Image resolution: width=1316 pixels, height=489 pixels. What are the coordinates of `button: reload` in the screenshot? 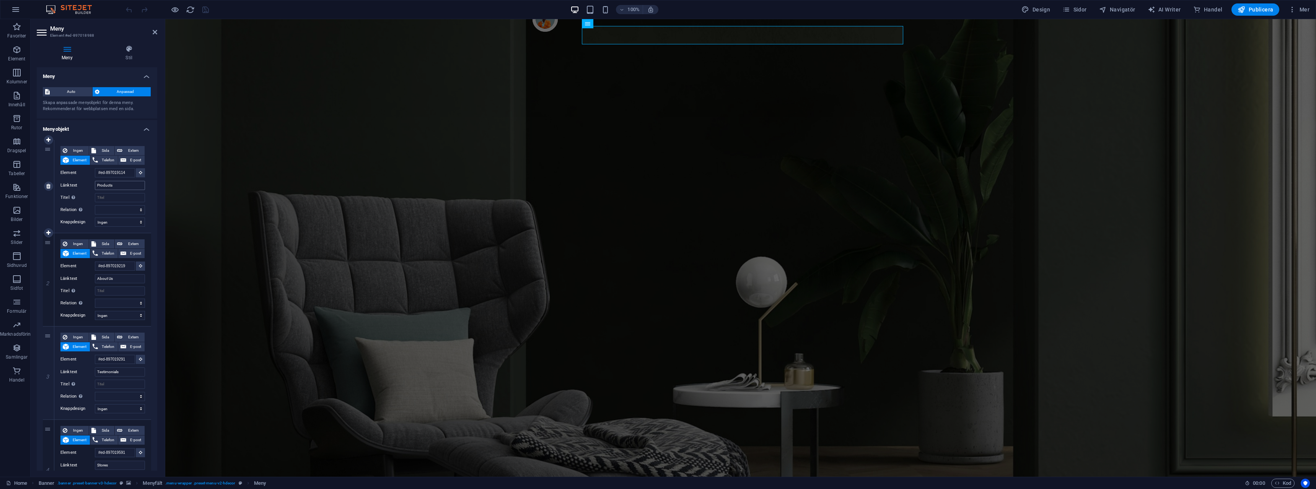 It's located at (190, 10).